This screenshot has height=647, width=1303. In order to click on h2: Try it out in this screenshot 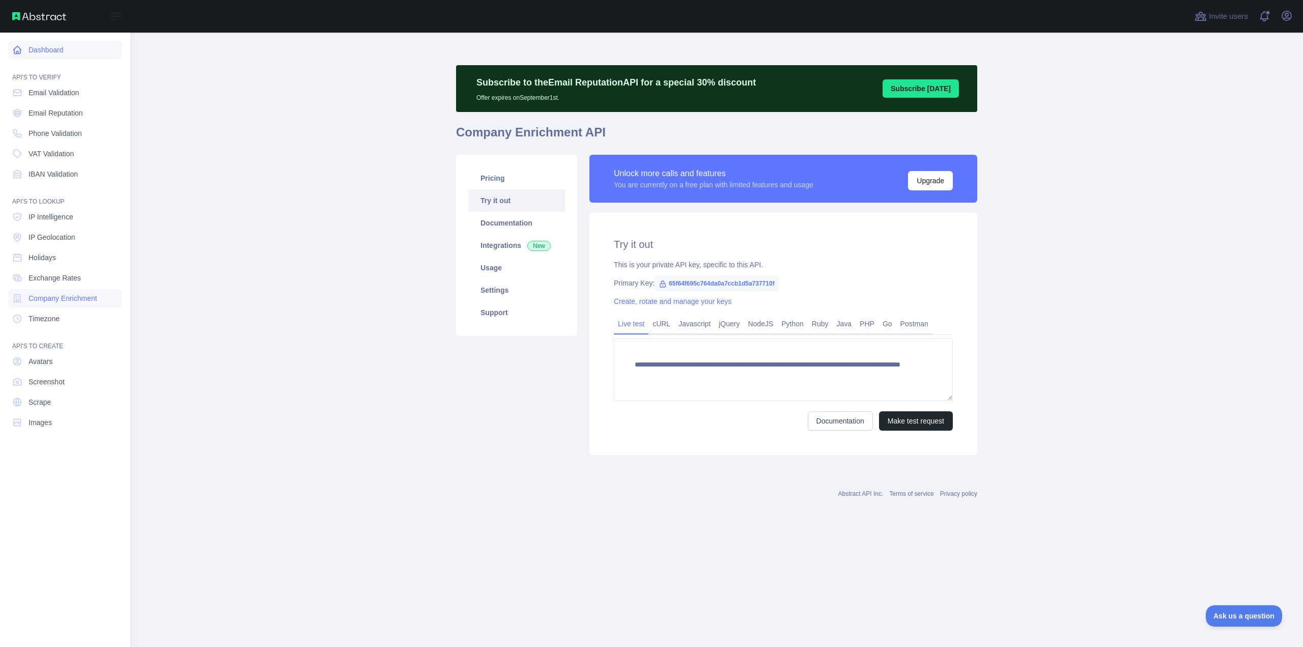, I will do `click(783, 244)`.